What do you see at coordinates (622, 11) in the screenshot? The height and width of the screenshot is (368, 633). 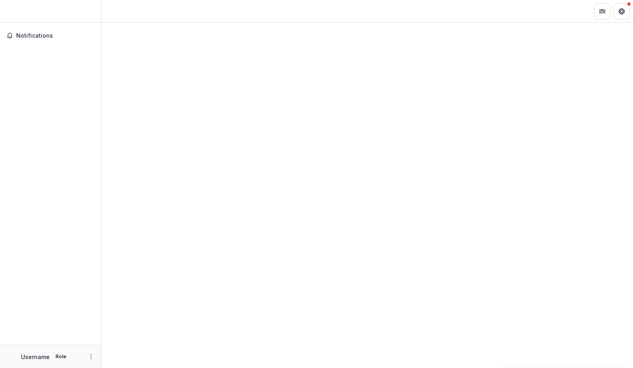 I see `button: Get Help` at bounding box center [622, 11].